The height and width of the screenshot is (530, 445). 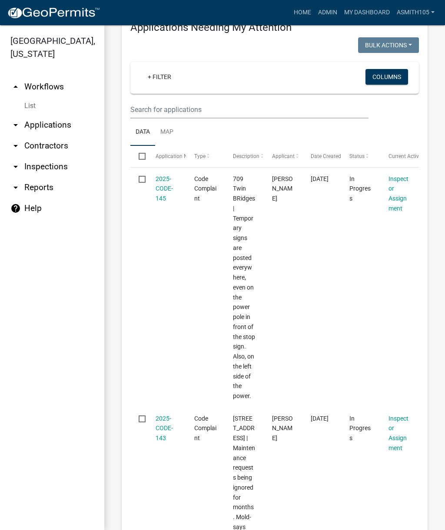 What do you see at coordinates (159, 77) in the screenshot?
I see `a: + Filter` at bounding box center [159, 77].